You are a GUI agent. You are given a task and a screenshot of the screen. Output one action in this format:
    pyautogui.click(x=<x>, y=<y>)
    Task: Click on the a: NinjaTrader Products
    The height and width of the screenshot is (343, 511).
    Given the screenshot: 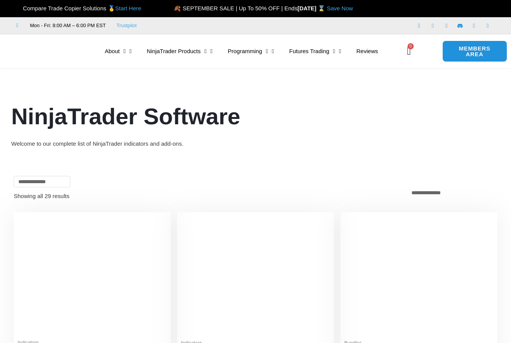 What is the action you would take?
    pyautogui.click(x=180, y=51)
    